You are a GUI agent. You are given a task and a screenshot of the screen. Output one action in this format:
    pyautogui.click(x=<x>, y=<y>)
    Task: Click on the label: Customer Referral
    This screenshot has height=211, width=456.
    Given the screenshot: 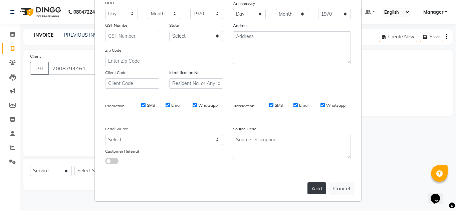 What is the action you would take?
    pyautogui.click(x=122, y=152)
    